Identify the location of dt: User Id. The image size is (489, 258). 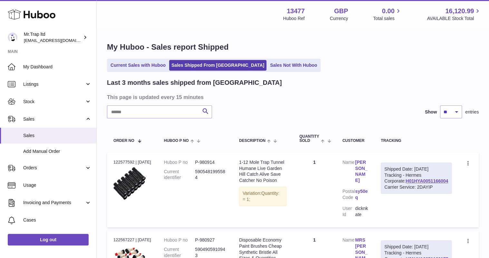
(349, 212).